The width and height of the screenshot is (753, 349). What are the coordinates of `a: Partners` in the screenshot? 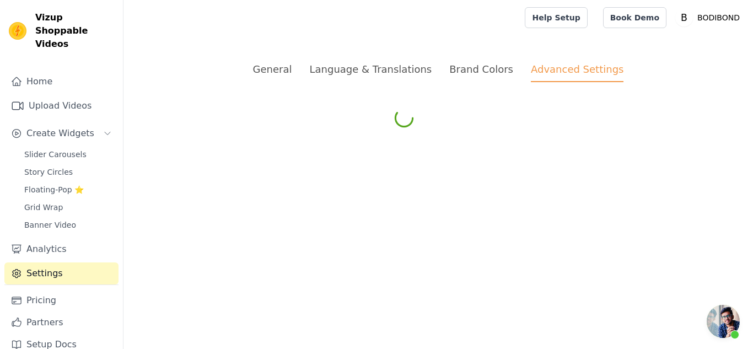 It's located at (61, 322).